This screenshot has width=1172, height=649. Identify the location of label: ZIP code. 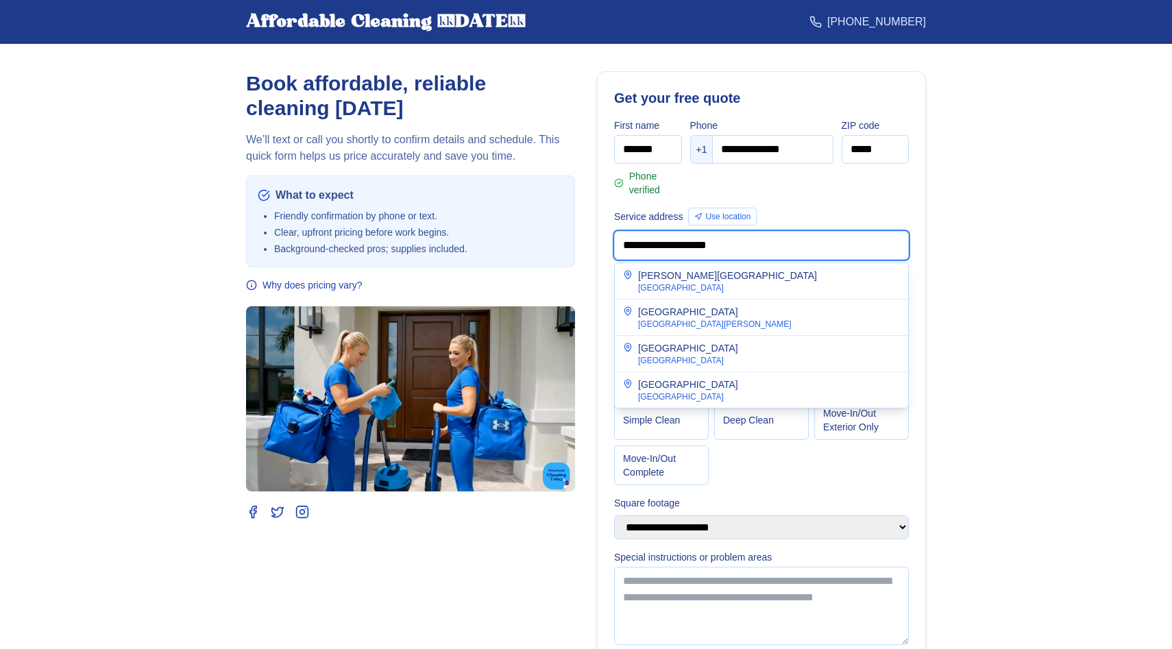
(875, 125).